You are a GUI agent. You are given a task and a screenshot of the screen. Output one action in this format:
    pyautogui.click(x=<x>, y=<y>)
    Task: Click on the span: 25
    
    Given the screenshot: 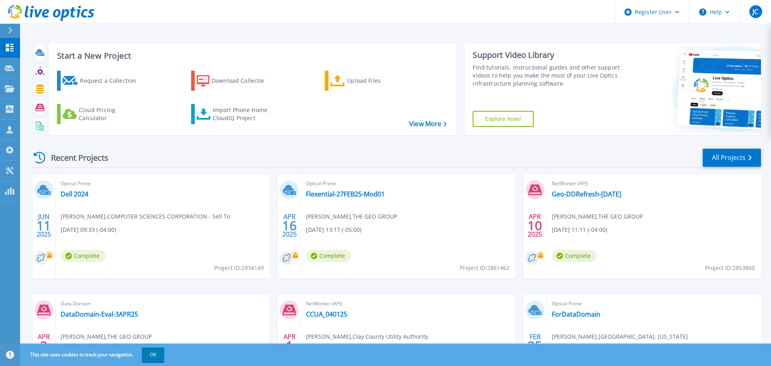 What is the action you would take?
    pyautogui.click(x=535, y=345)
    